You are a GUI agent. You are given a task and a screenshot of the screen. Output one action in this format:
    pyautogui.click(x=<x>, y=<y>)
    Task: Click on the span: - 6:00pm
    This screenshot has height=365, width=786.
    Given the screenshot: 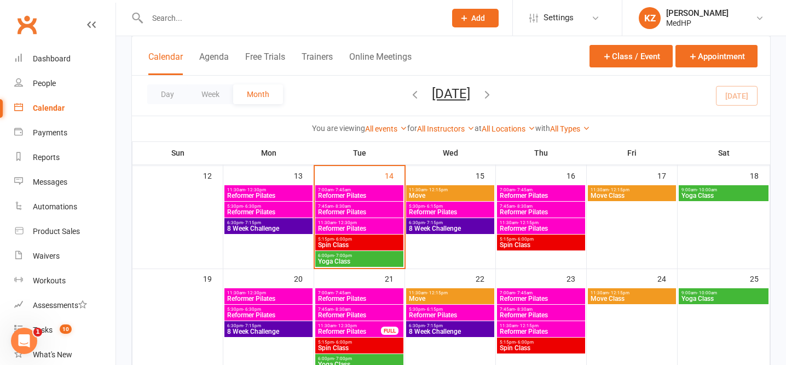 What is the action you would take?
    pyautogui.click(x=524, y=239)
    